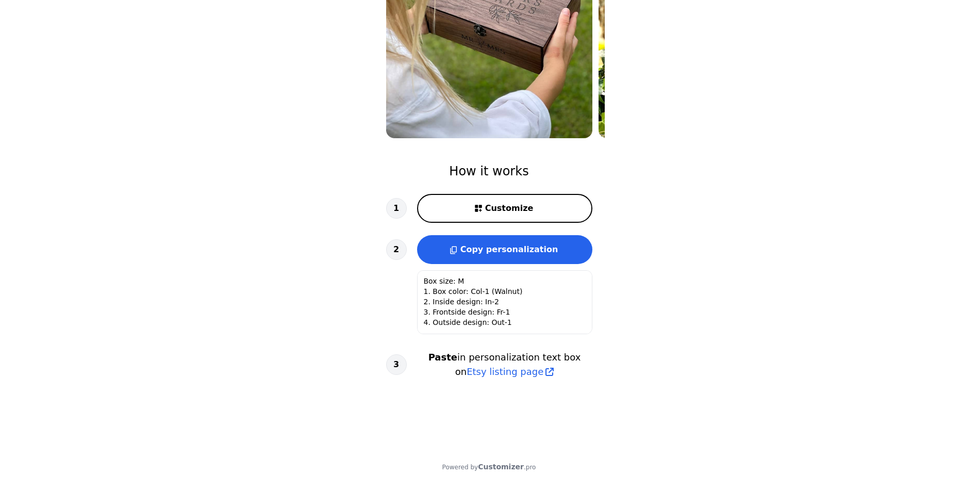  What do you see at coordinates (505, 250) in the screenshot?
I see `button: Copy personalization` at bounding box center [505, 250].